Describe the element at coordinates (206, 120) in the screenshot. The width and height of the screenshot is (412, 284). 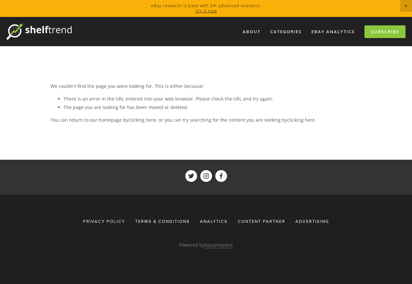
I see `p: You can return to our homepage by , or you can try searching for the content you are seeking by .` at that location.